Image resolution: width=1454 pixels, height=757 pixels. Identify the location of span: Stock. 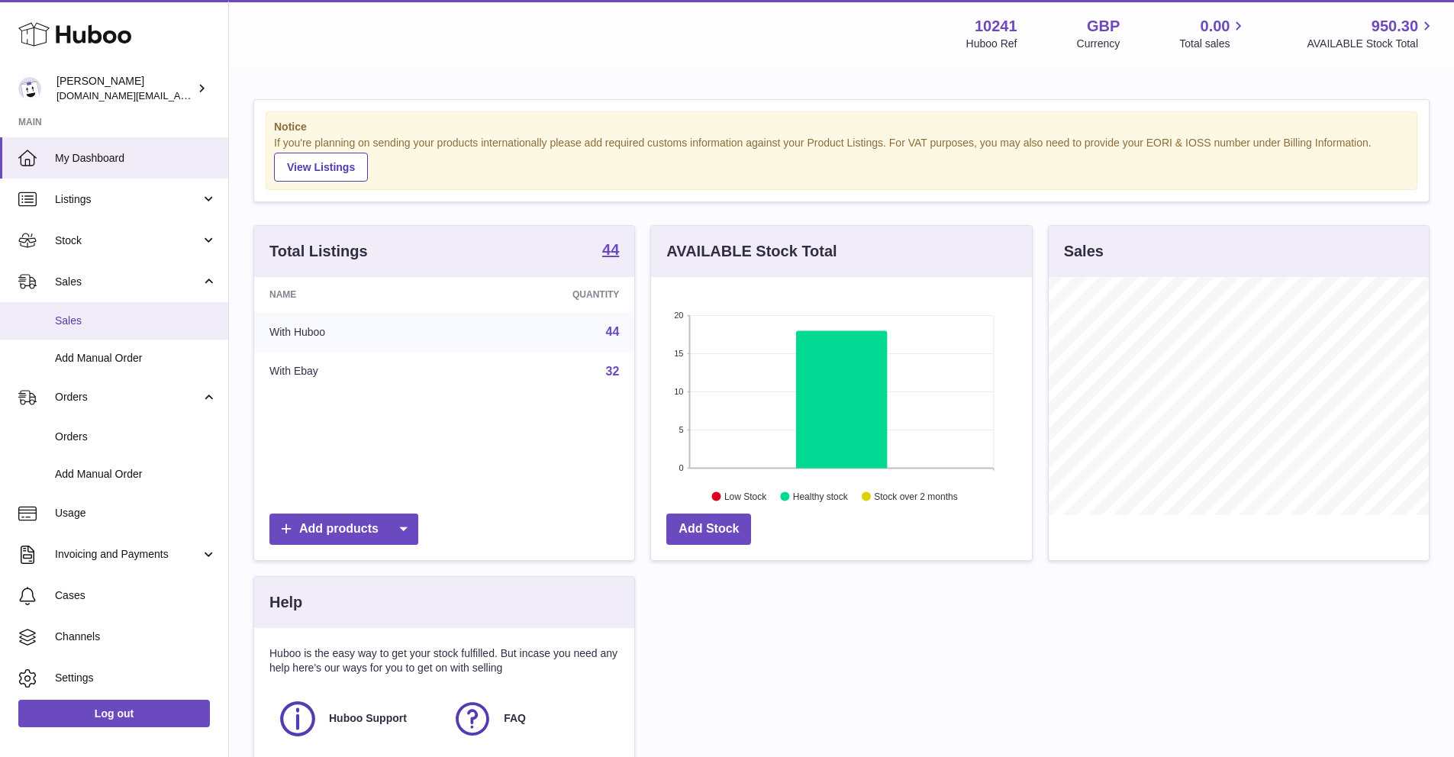
(127, 240).